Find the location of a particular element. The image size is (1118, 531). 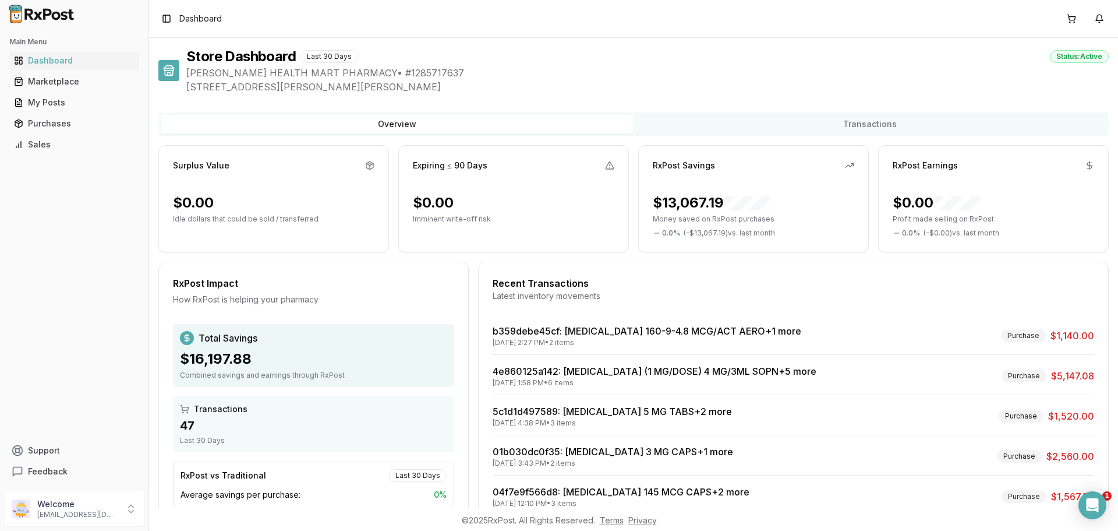

img: User avatar is located at coordinates (21, 508).